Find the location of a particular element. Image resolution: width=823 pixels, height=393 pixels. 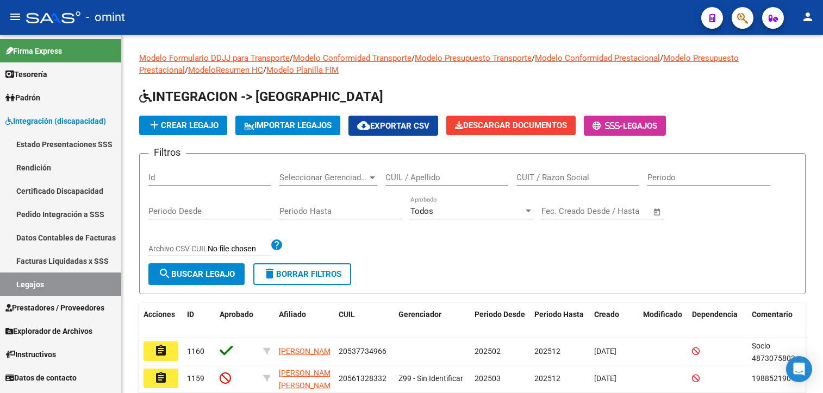

a: ModeloResumen HC is located at coordinates (225, 70).